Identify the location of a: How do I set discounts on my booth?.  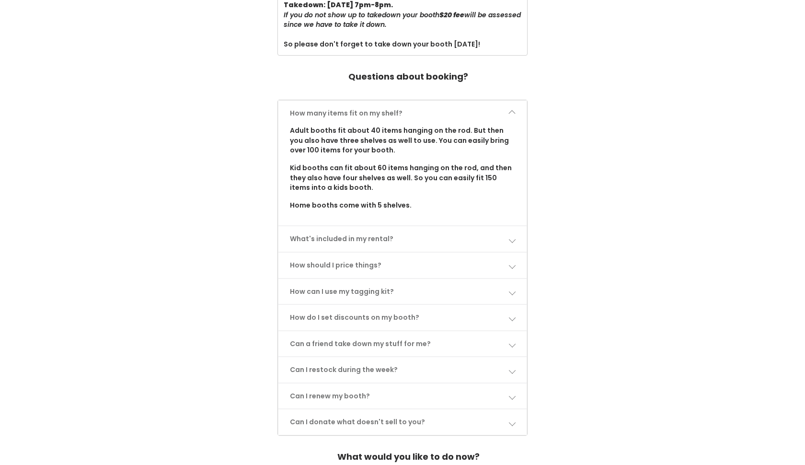
(403, 317).